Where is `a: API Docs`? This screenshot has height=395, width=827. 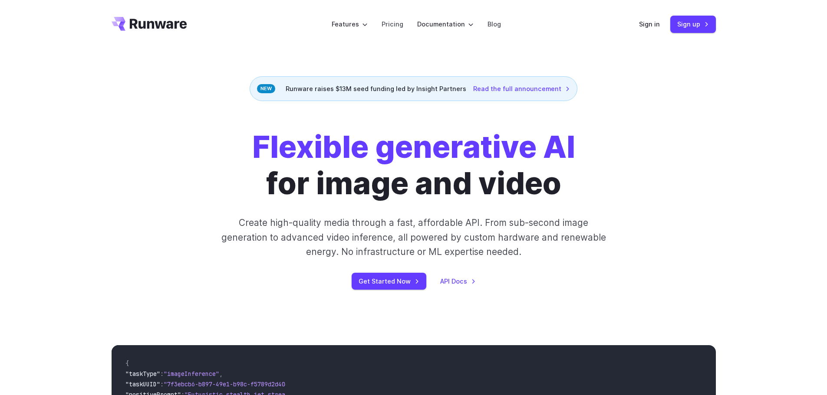
a: API Docs is located at coordinates (458, 281).